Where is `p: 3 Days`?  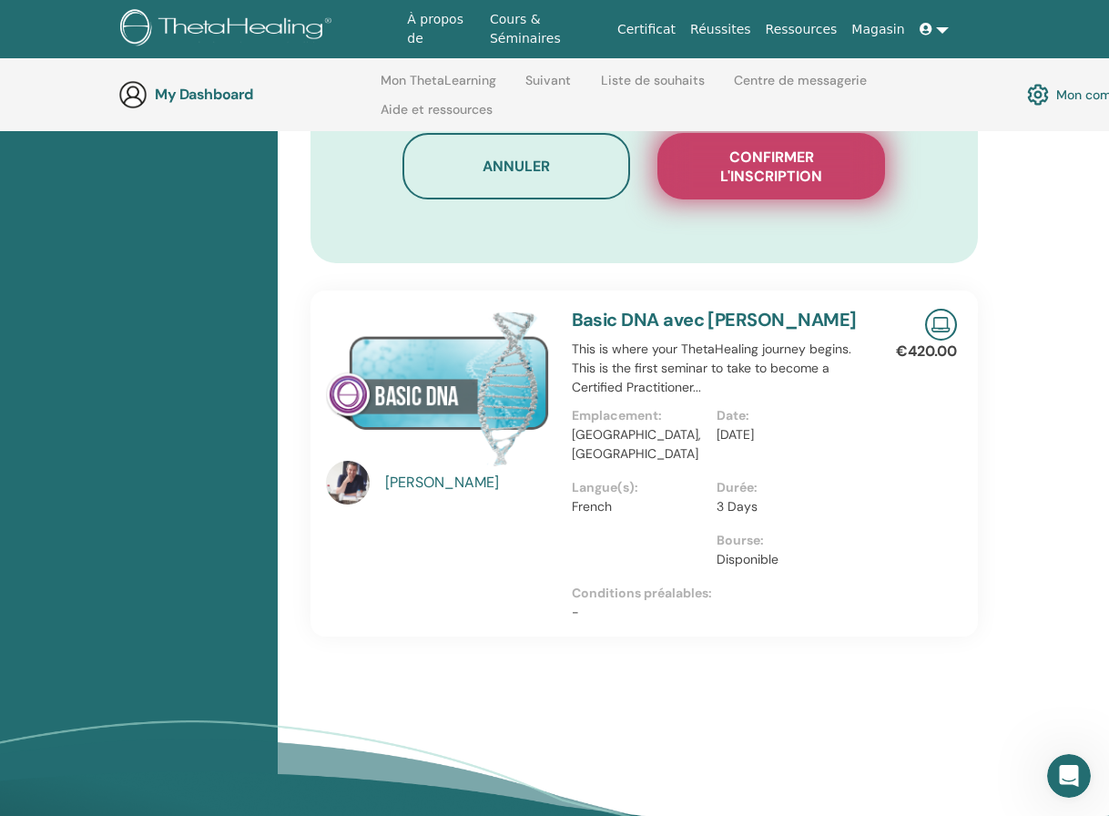
p: 3 Days is located at coordinates (784, 506).